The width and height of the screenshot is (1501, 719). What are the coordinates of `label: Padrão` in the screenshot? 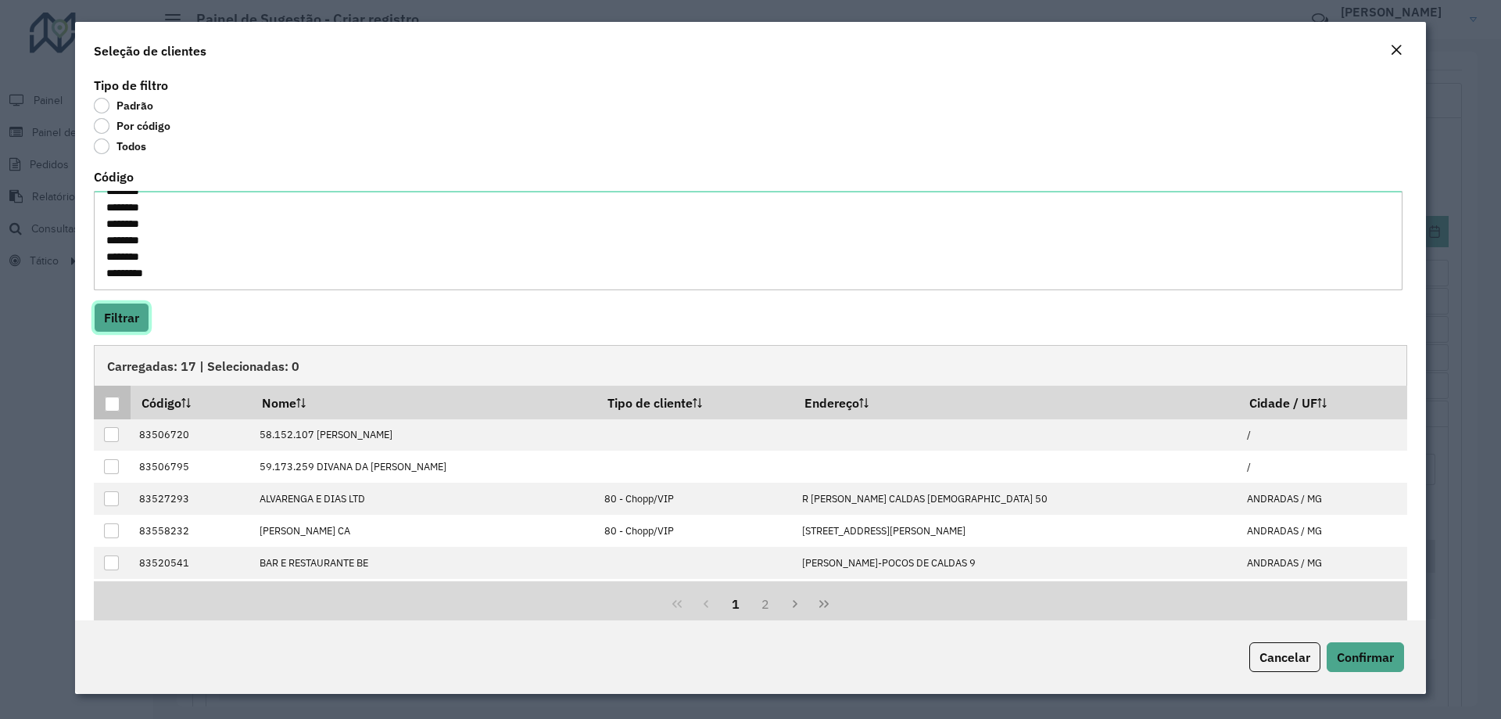 It's located at (124, 106).